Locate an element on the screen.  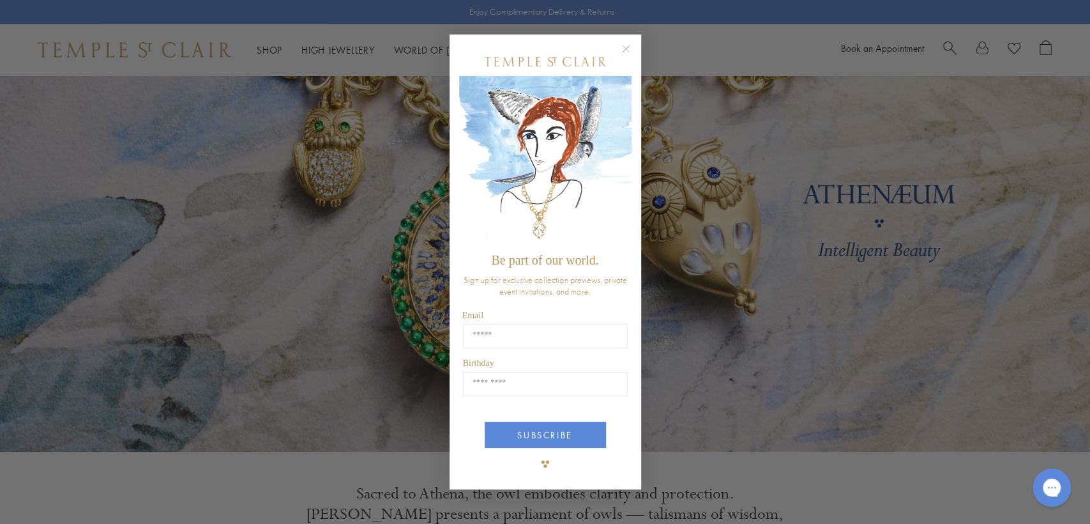
img: c4a9eb12-d91a-4d4a-8ee0-386386f4f338.jpeg is located at coordinates (546, 161).